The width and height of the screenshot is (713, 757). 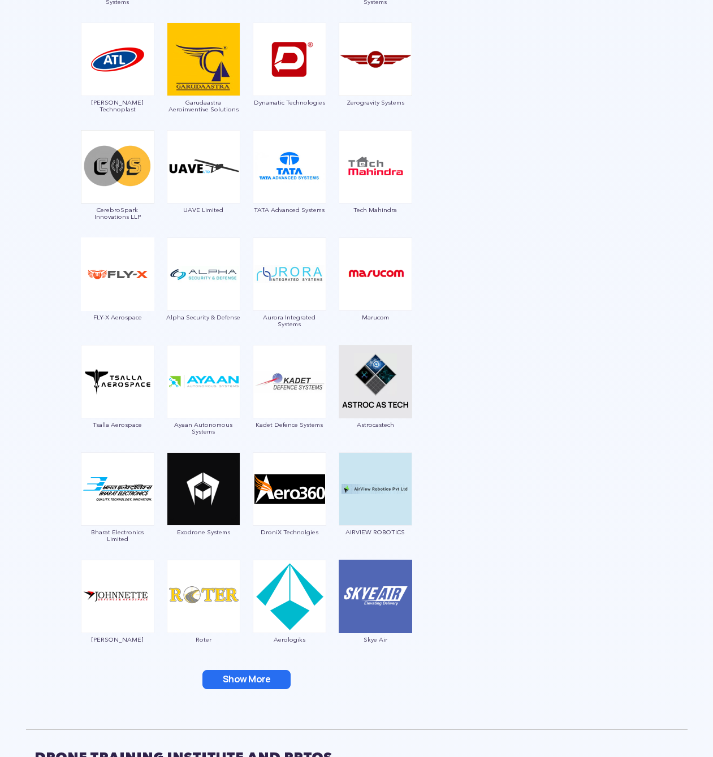 I want to click on img: ic_aurora.png, so click(x=289, y=274).